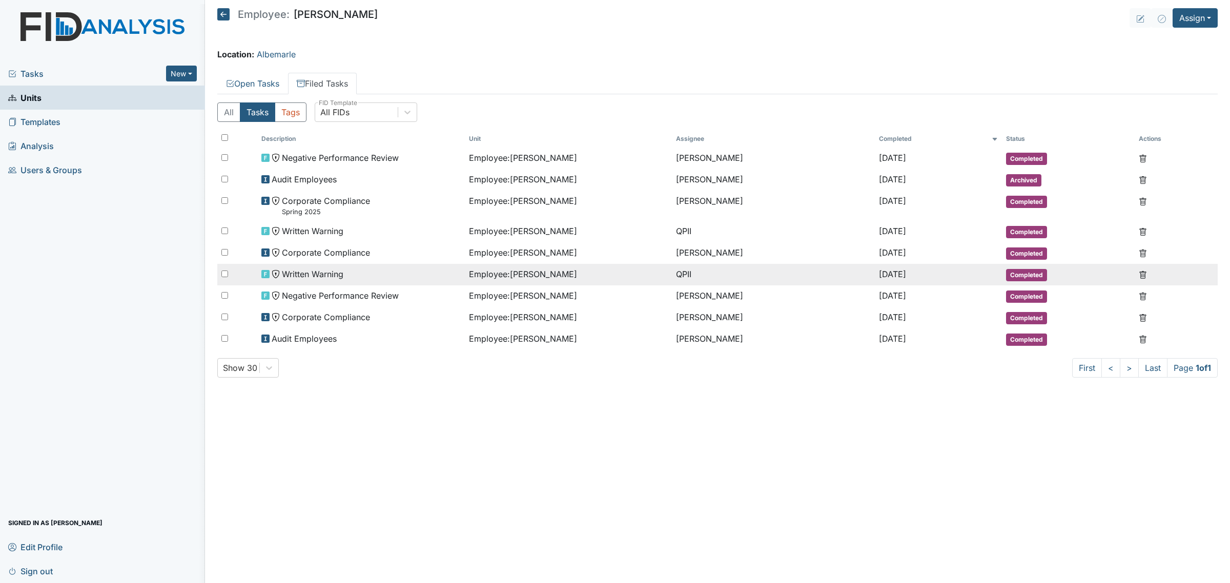  What do you see at coordinates (25, 97) in the screenshot?
I see `span: Units` at bounding box center [25, 97].